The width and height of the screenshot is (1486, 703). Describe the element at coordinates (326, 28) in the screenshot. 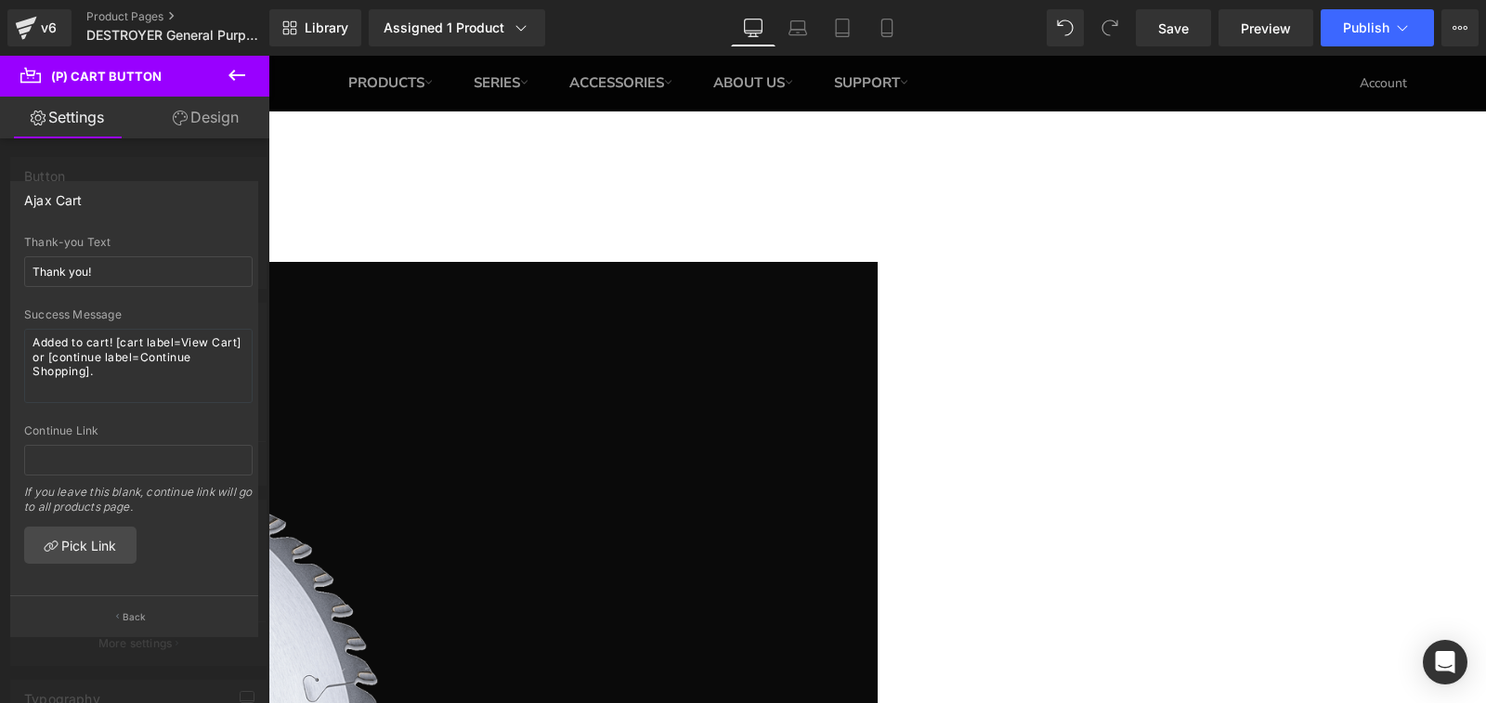

I see `span: Library` at that location.